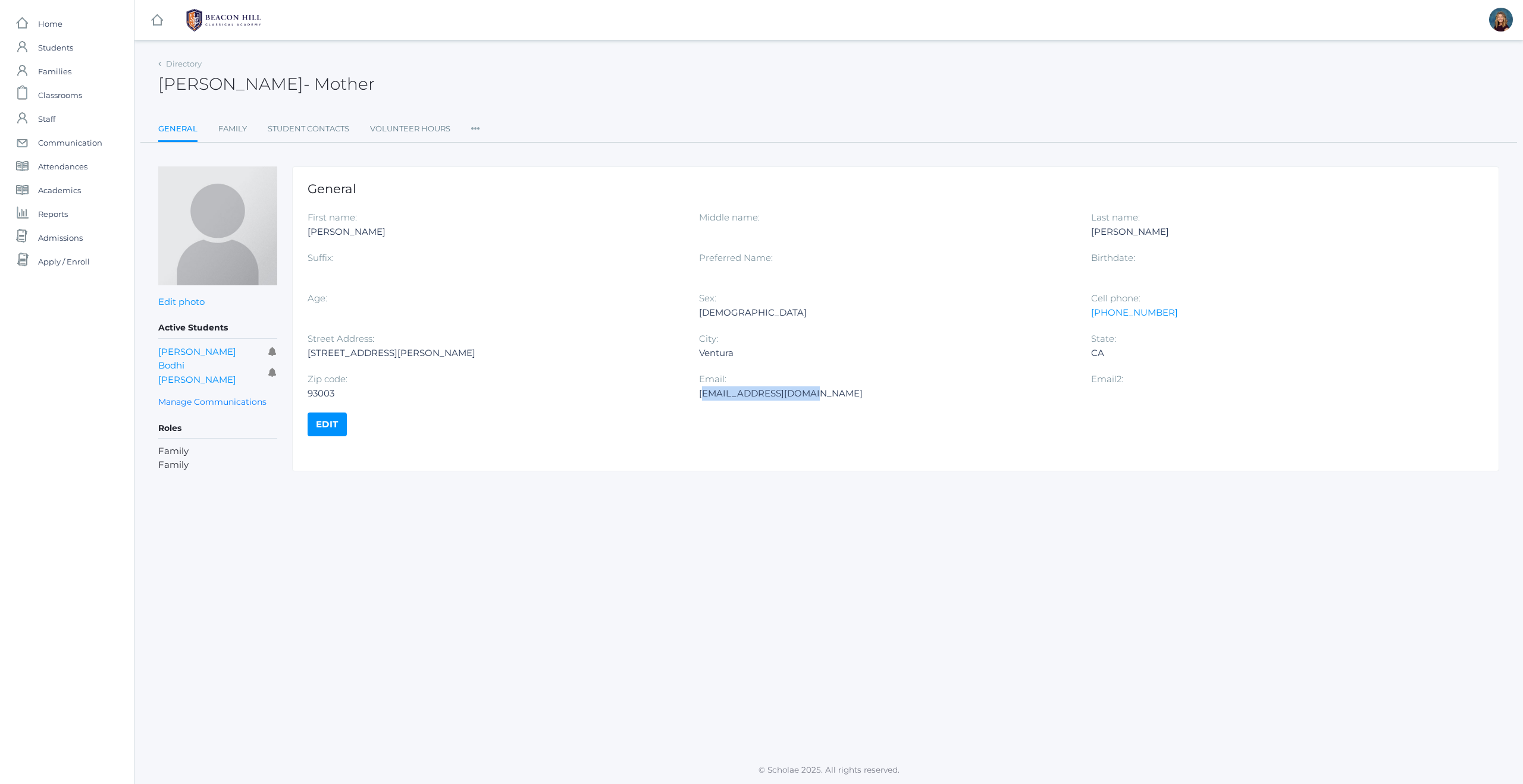 Image resolution: width=1523 pixels, height=784 pixels. What do you see at coordinates (730, 217) in the screenshot?
I see `label: Middle name:` at bounding box center [730, 217].